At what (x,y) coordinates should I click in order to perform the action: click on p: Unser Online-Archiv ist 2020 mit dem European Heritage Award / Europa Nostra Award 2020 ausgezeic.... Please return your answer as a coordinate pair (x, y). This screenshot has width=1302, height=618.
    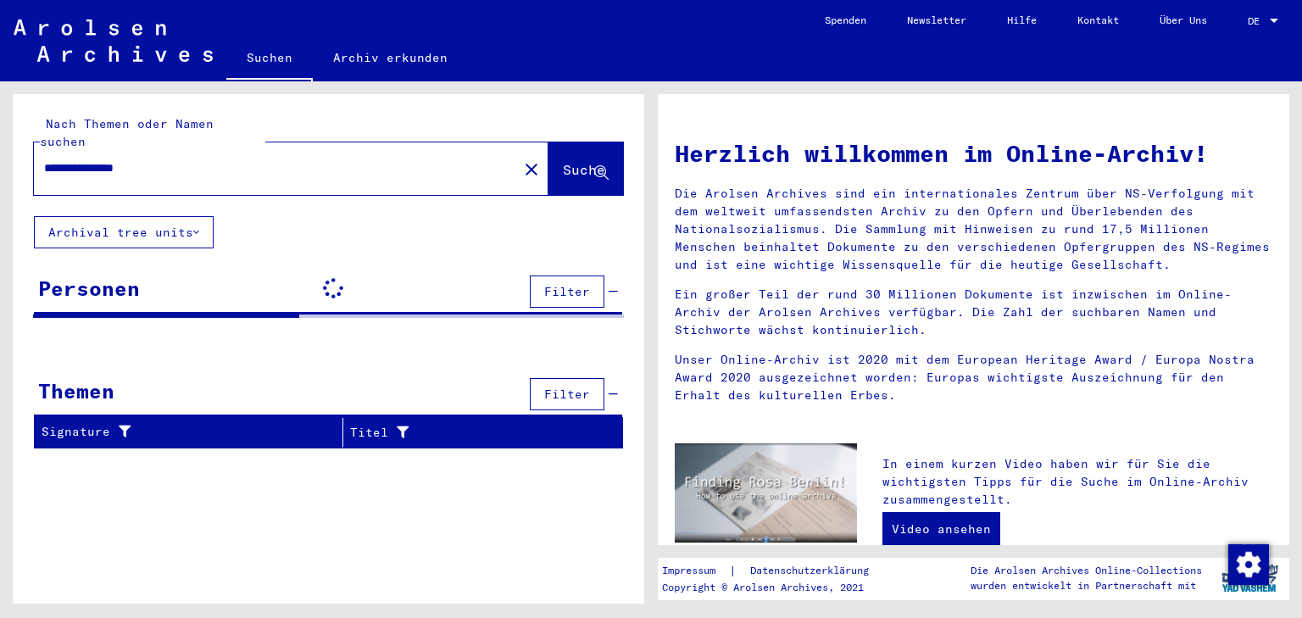
    Looking at the image, I should click on (973, 377).